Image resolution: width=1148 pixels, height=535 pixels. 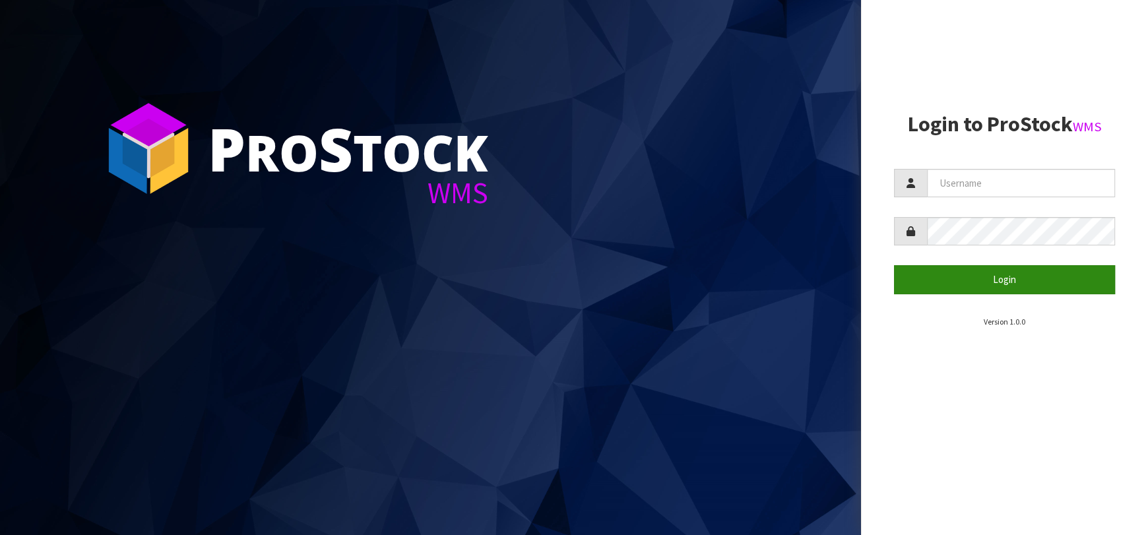 What do you see at coordinates (226, 148) in the screenshot?
I see `span: P` at bounding box center [226, 148].